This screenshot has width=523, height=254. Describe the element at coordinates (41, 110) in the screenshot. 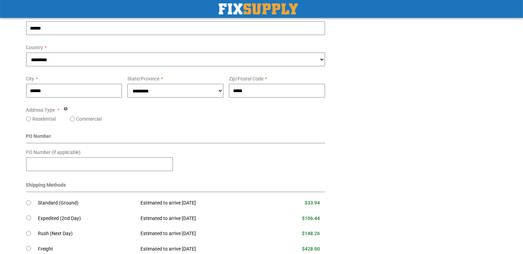

I see `span: Address Type` at that location.